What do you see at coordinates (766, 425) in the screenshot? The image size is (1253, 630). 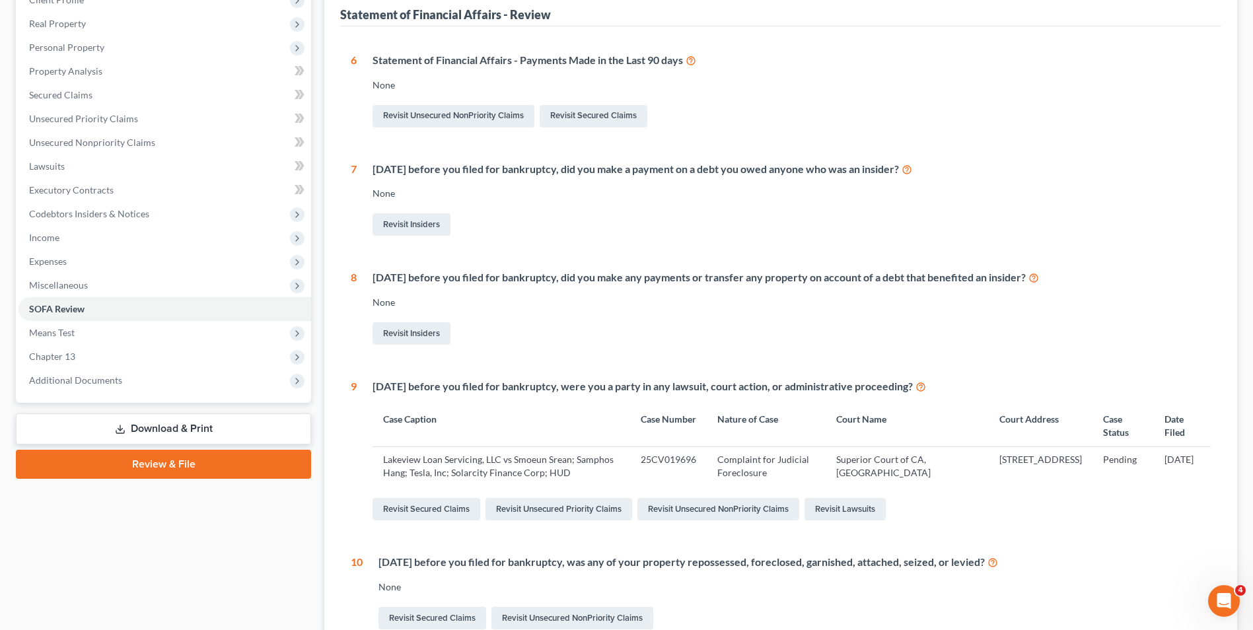 I see `th: Nature of Case` at bounding box center [766, 425].